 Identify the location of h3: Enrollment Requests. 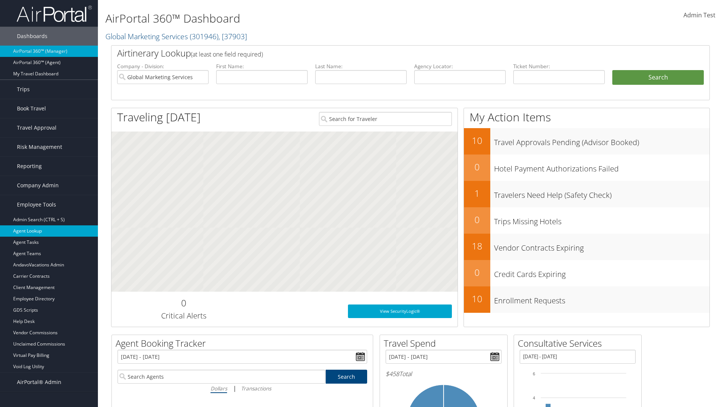
(602, 299).